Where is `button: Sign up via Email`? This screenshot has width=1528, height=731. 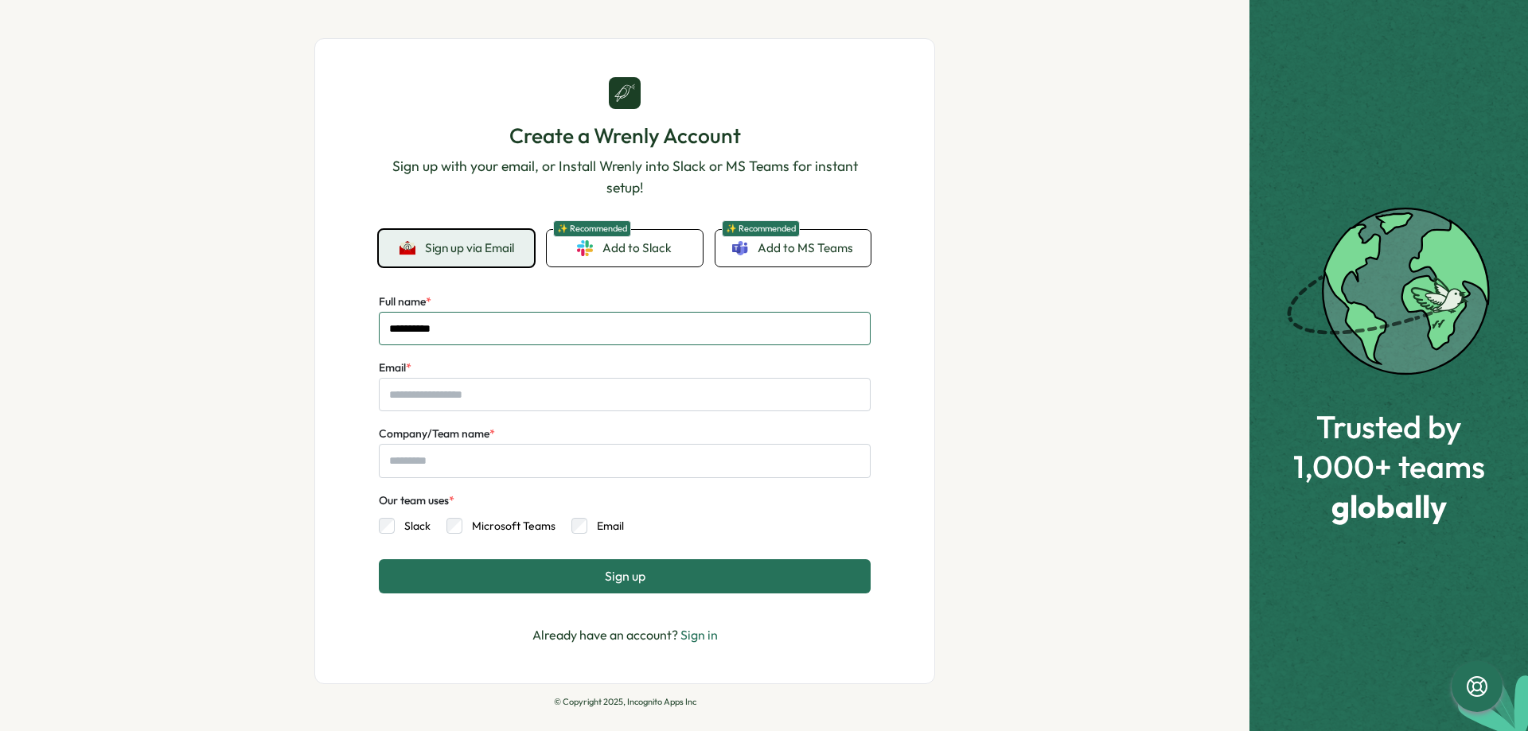 button: Sign up via Email is located at coordinates (456, 248).